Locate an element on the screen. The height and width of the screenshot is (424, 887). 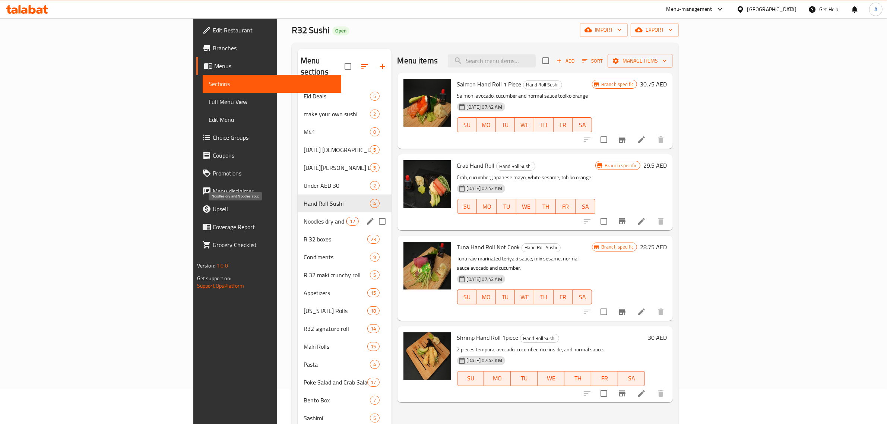
div: Under AED 30 is located at coordinates (337, 186).